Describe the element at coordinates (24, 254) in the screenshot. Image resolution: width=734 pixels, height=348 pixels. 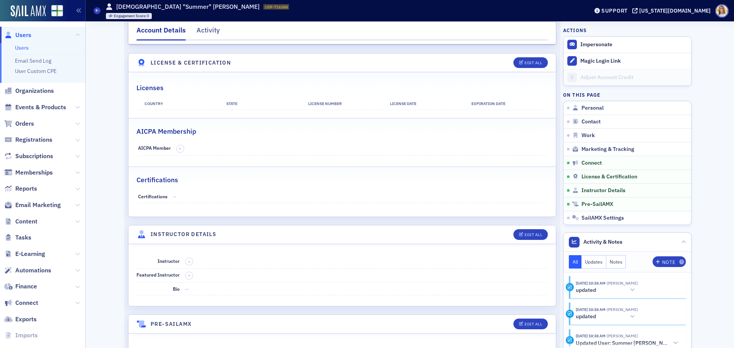
I see `a: E-Learning` at that location.